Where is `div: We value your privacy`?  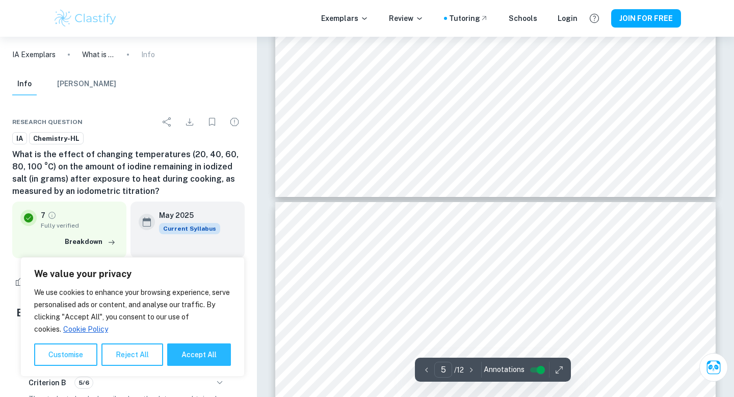
div: We value your privacy is located at coordinates (133, 317).